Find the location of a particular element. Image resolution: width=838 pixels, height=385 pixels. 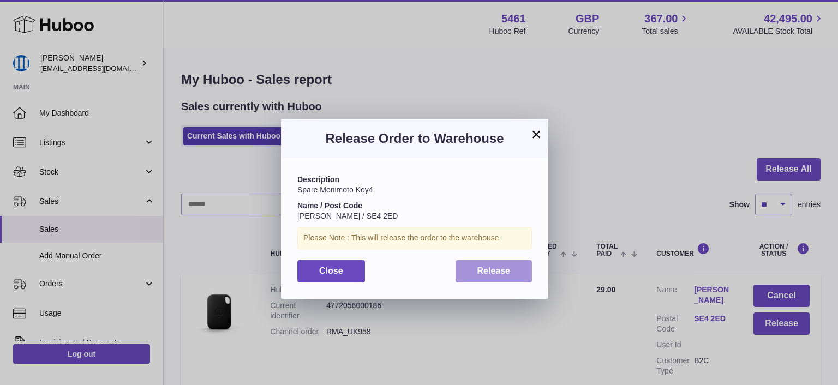

button: Close is located at coordinates (331, 271).